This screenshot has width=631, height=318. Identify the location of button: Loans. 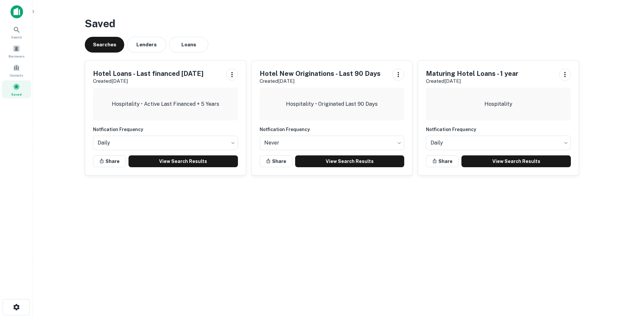
(189, 45).